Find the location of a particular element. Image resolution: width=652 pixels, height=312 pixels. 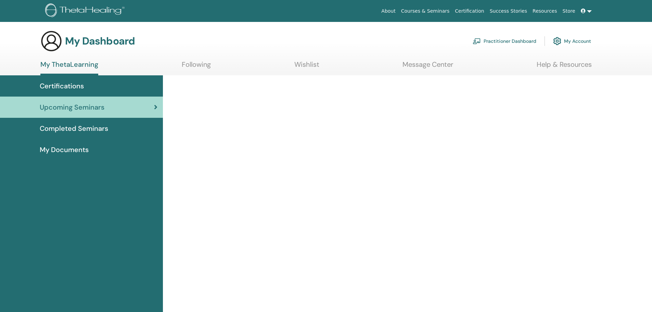

a: My Account is located at coordinates (572, 41).